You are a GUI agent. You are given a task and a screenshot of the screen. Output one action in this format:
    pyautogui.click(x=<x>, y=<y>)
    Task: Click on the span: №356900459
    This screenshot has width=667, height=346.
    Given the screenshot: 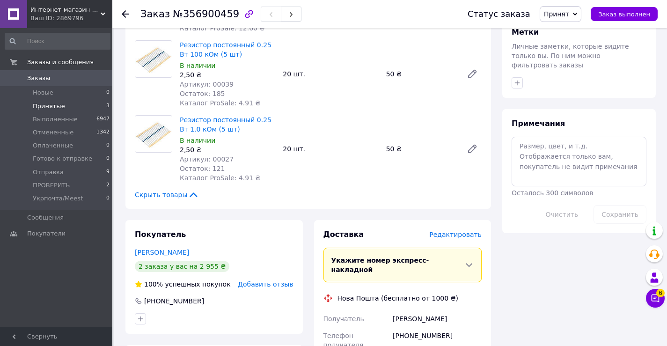 What is the action you would take?
    pyautogui.click(x=206, y=14)
    